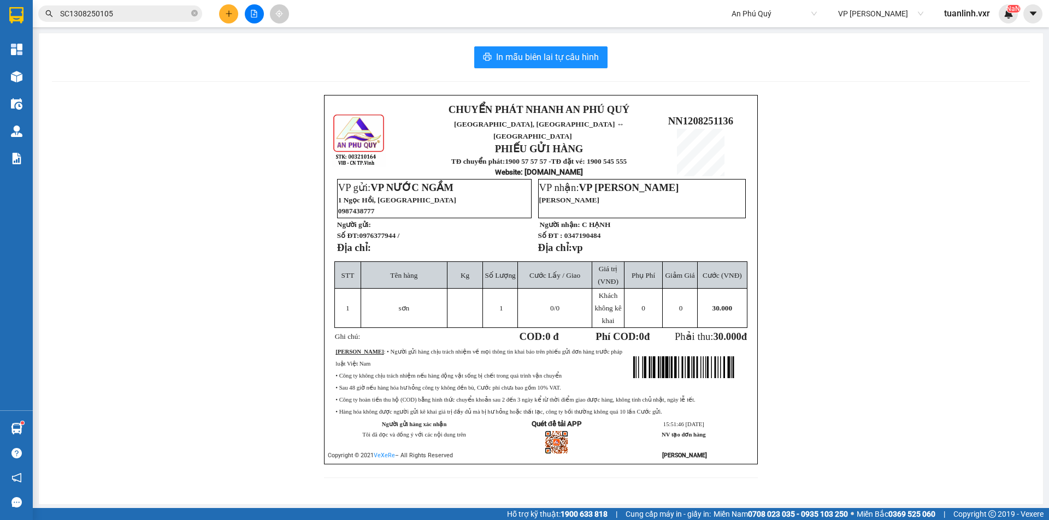  Describe the element at coordinates (589, 161) in the screenshot. I see `strong: TĐ đặt vé: 1900 545 555` at that location.